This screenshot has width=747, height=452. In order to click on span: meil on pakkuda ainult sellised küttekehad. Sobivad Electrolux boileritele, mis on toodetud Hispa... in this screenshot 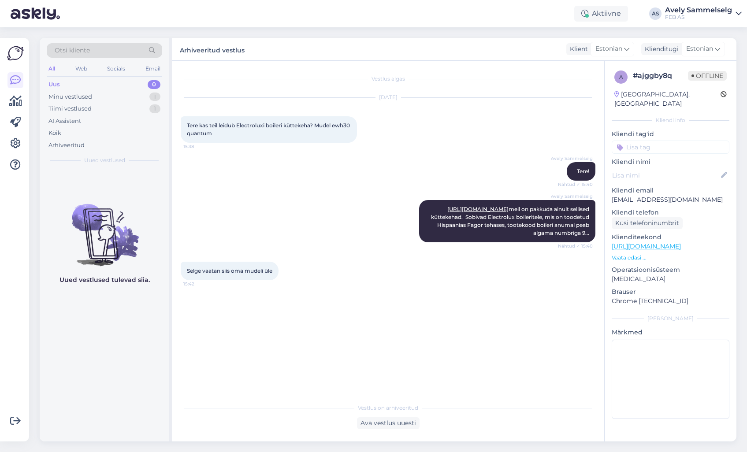, I will do `click(510, 221)`.